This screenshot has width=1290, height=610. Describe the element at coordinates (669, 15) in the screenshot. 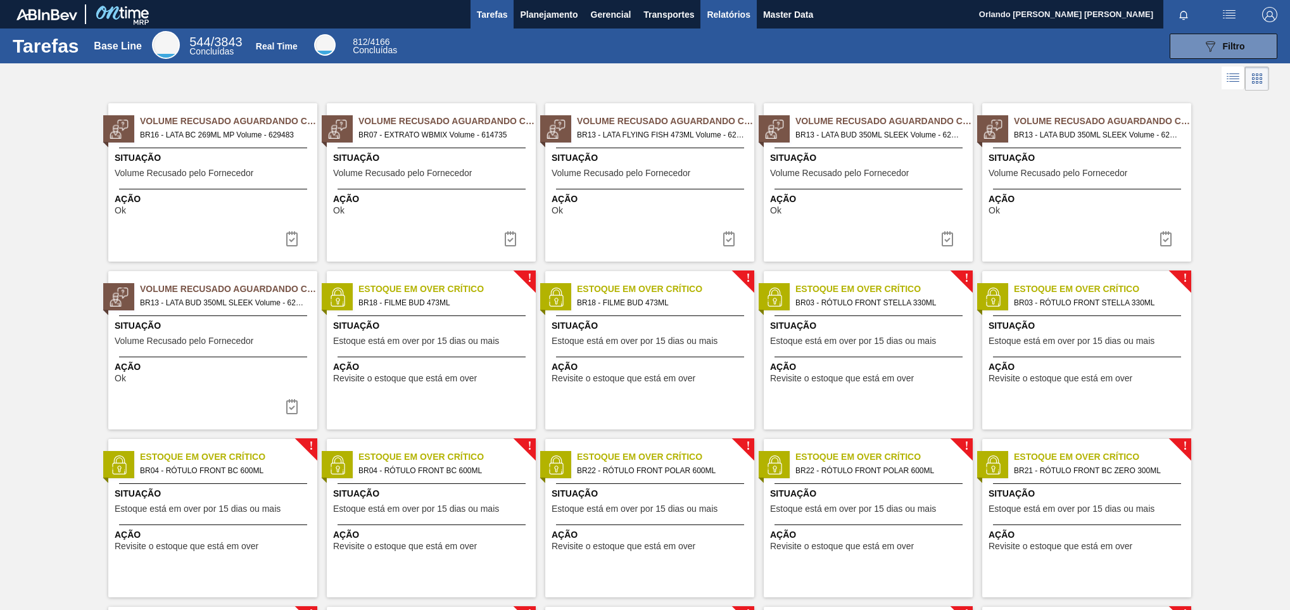

I see `span: Transportes` at that location.